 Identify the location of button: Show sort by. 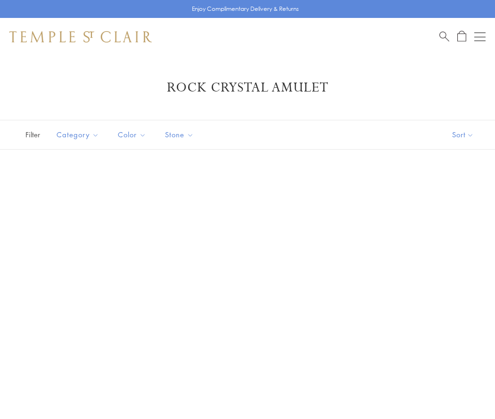
(463, 134).